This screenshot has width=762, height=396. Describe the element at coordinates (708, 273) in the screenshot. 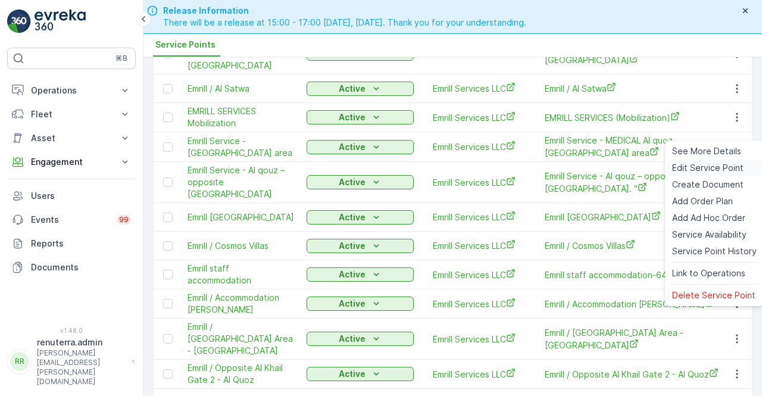

I see `span: Link to Operations` at that location.